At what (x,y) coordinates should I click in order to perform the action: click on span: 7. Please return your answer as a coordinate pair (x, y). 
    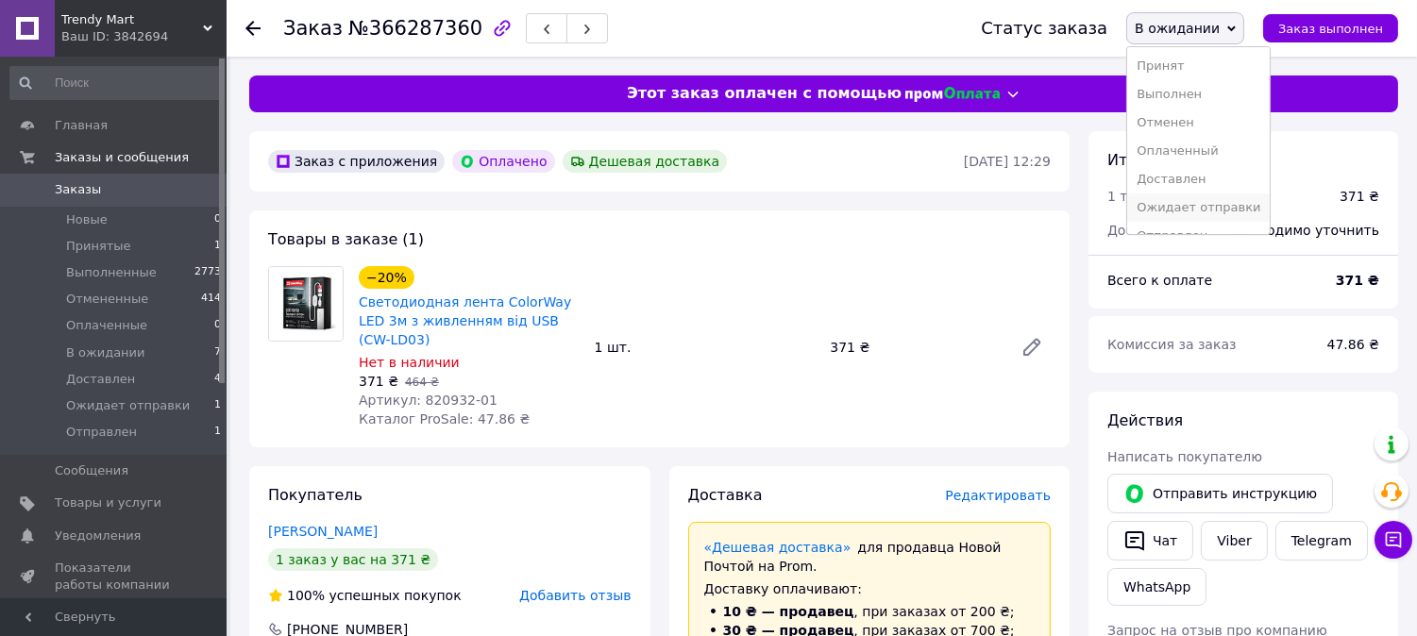
    Looking at the image, I should click on (217, 353).